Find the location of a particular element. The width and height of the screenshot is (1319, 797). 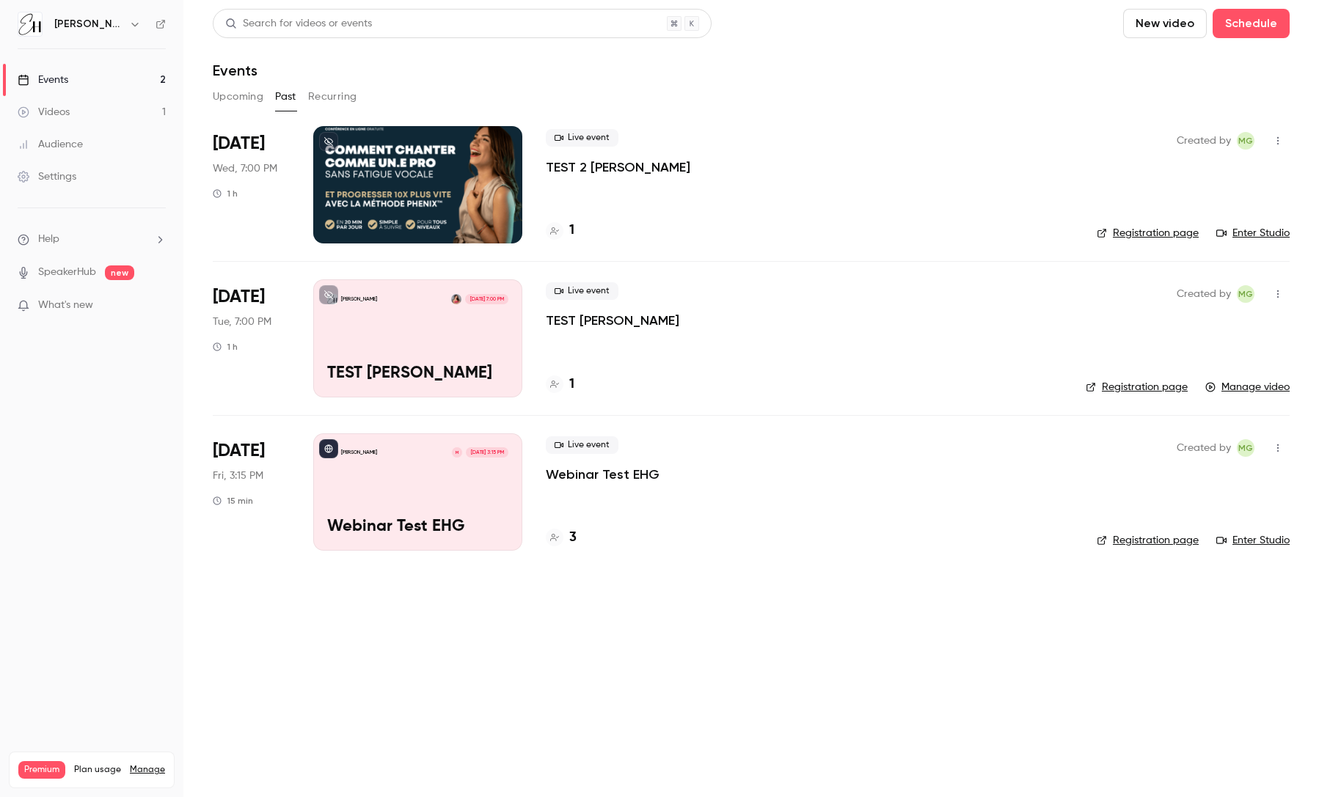

div: Oct 8 Wed, 7:00 PM (Europe/Tirane) is located at coordinates (251, 185).